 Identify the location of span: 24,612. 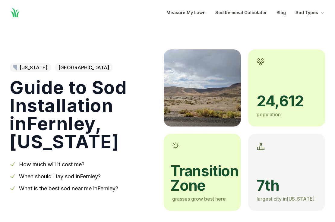
(287, 101).